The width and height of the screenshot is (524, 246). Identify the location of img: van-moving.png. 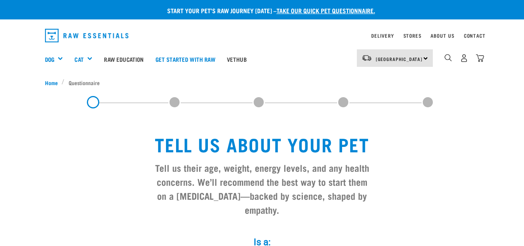
(367, 58).